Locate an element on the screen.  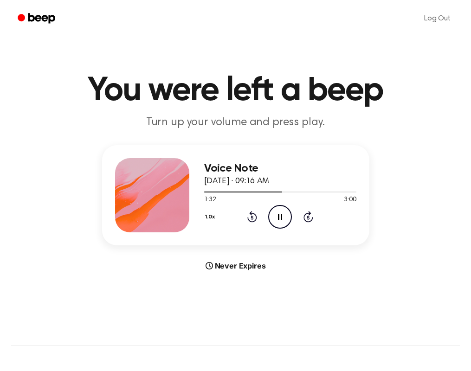
a: Beep is located at coordinates (37, 19).